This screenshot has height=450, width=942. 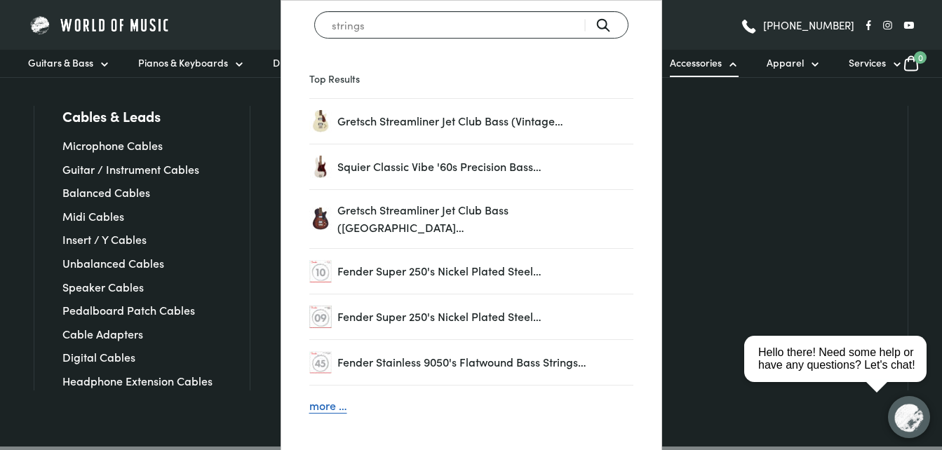 I want to click on span: Guitars & Bass, so click(x=60, y=62).